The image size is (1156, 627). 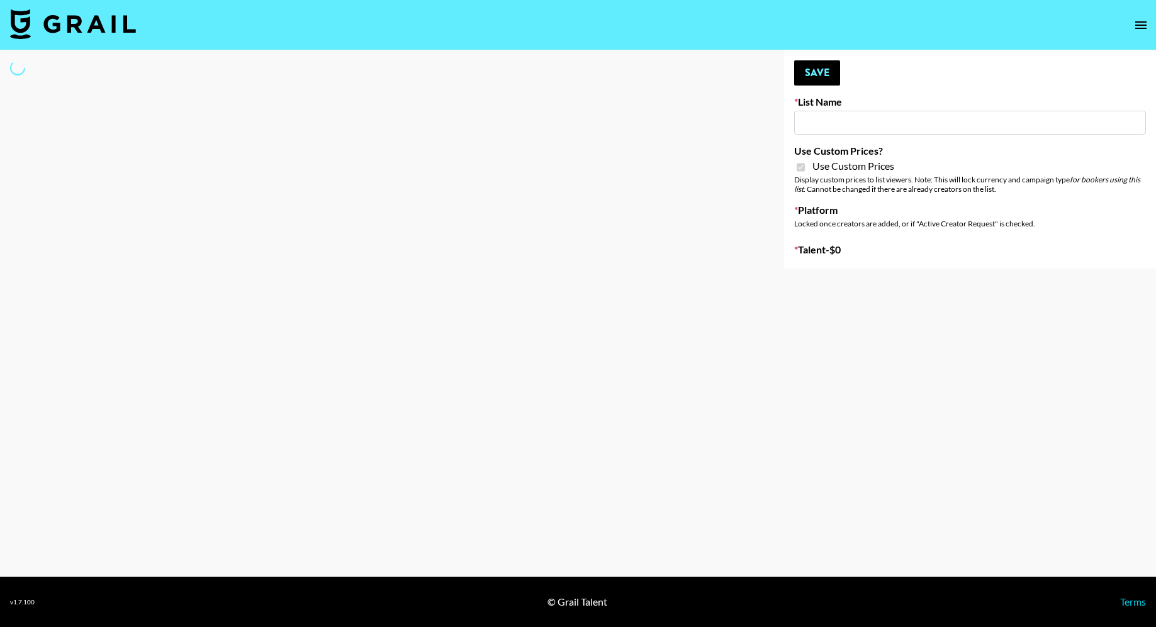 I want to click on label: Platform, so click(x=970, y=210).